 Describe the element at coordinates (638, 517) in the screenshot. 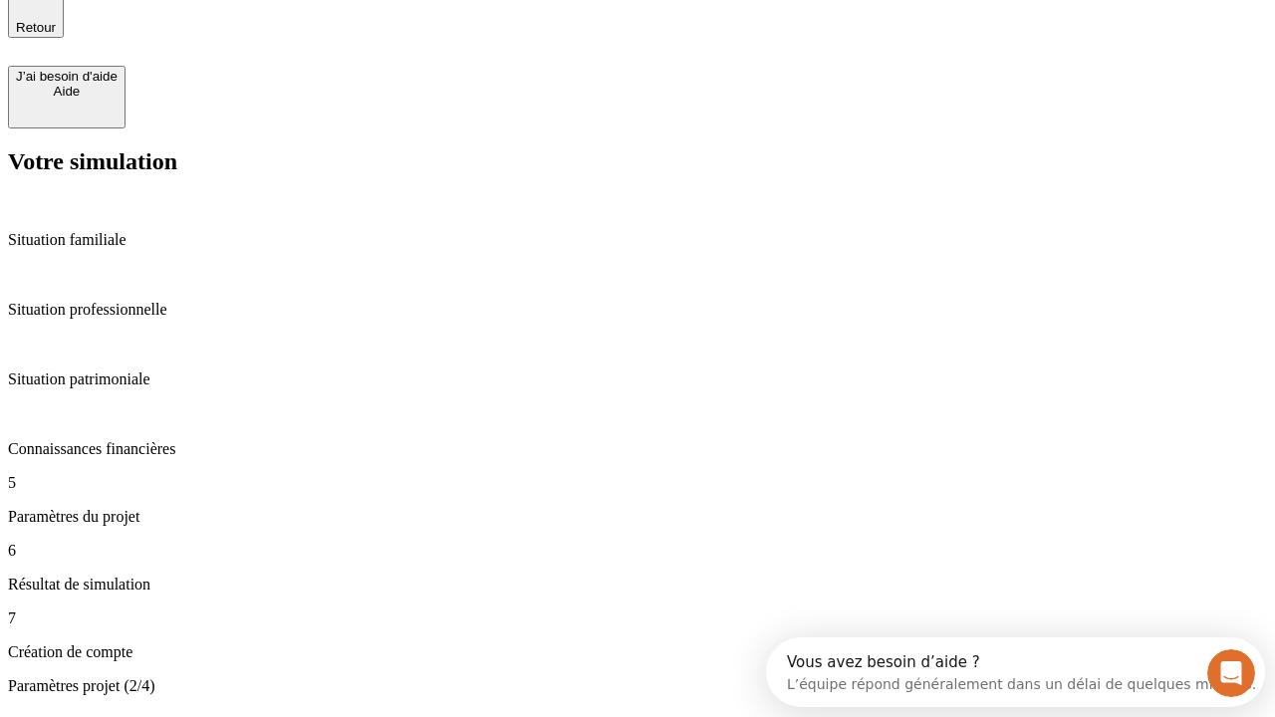

I see `p: Paramètres du projet` at that location.